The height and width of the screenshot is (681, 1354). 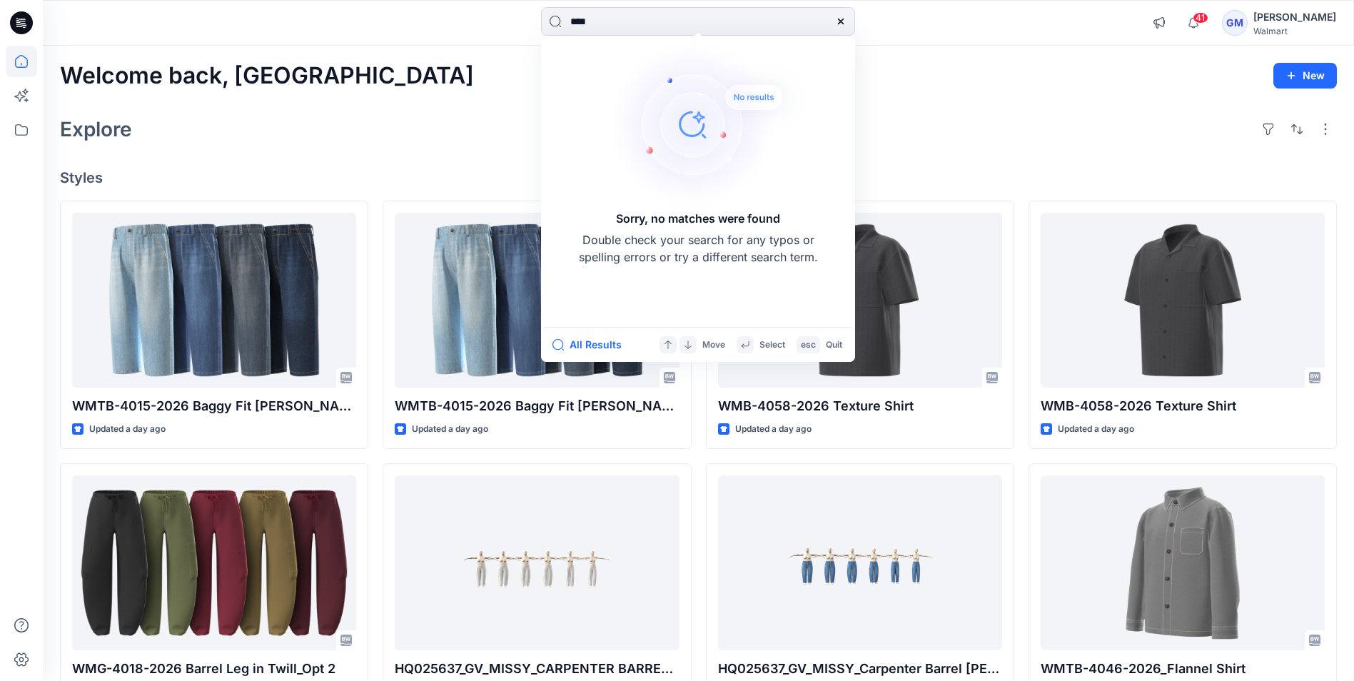 I want to click on div: Walmart, so click(x=1295, y=31).